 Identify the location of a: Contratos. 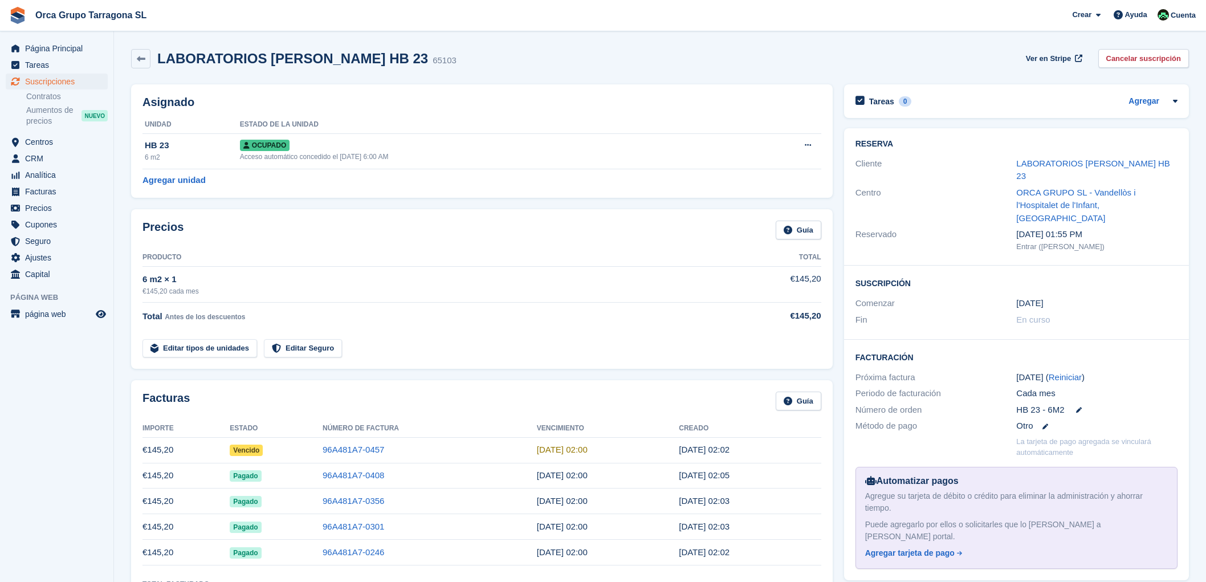
(67, 96).